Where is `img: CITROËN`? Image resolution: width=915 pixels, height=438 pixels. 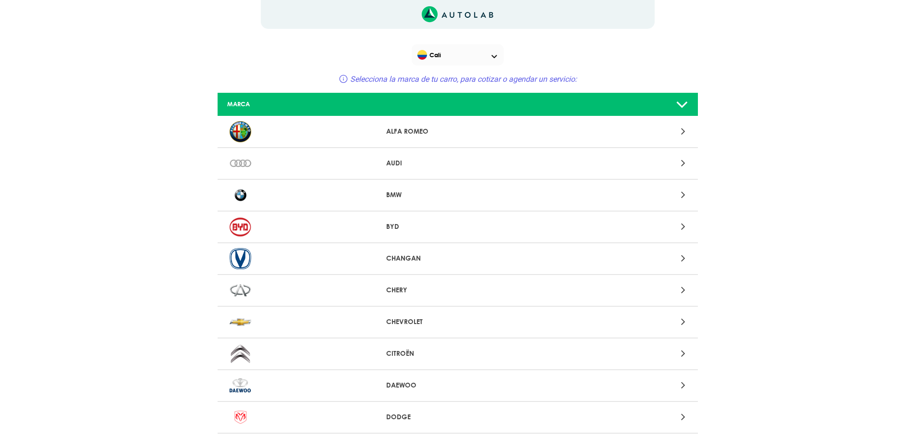 img: CITROËN is located at coordinates (240, 354).